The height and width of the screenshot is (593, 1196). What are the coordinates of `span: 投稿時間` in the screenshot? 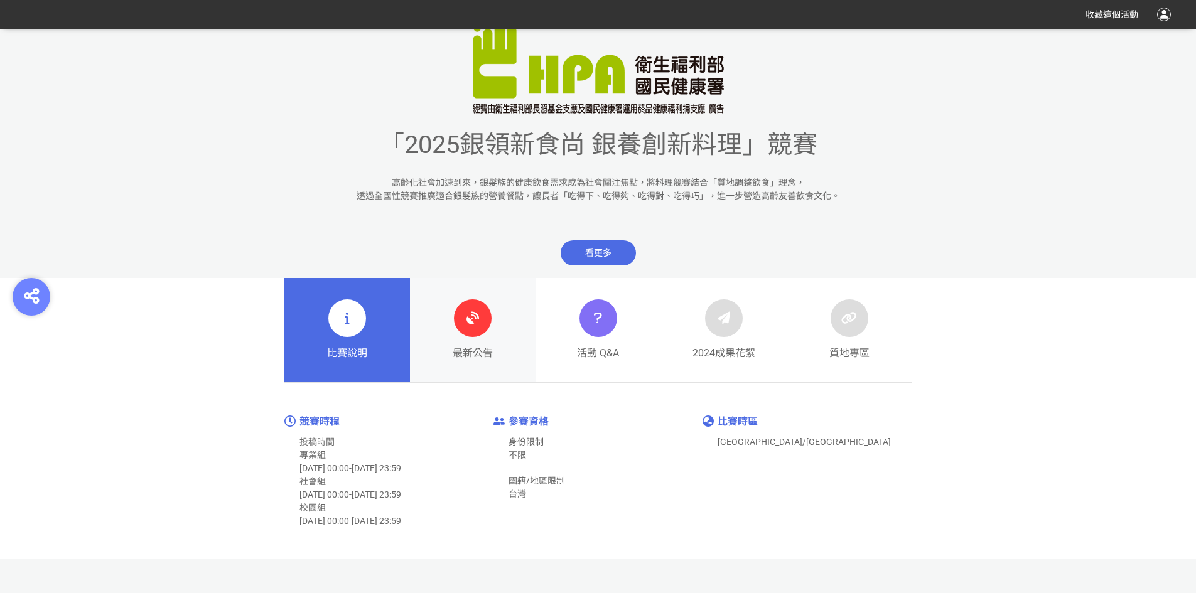 It's located at (317, 442).